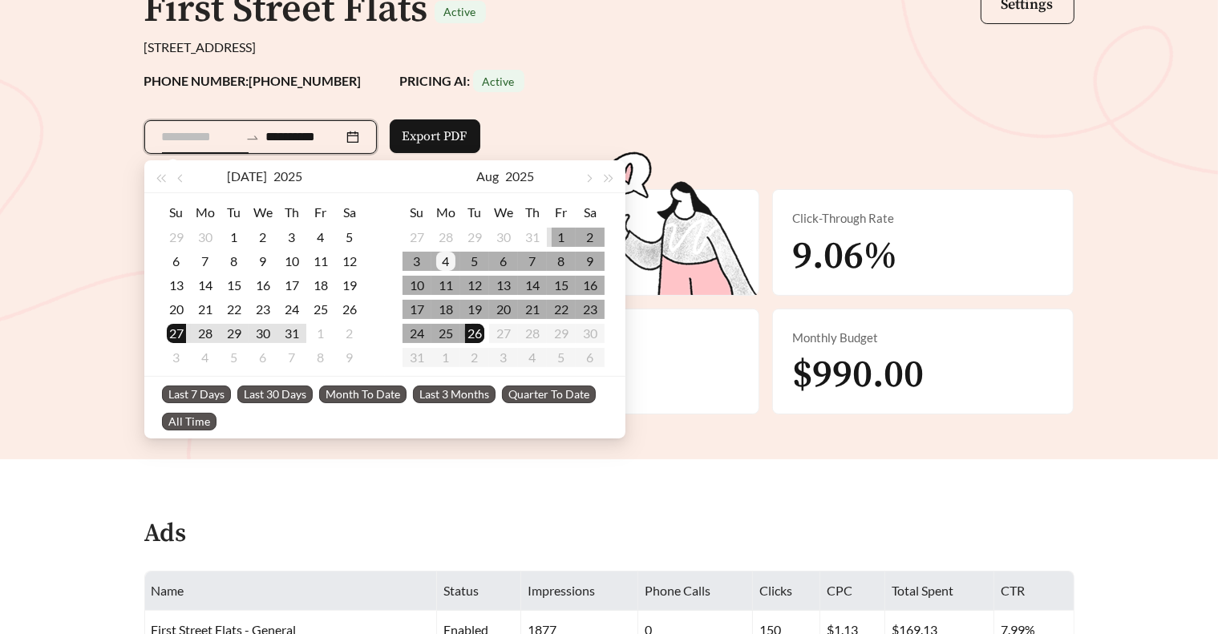 Image resolution: width=1218 pixels, height=634 pixels. Describe the element at coordinates (321, 310) in the screenshot. I see `td: 2025-07-25` at that location.